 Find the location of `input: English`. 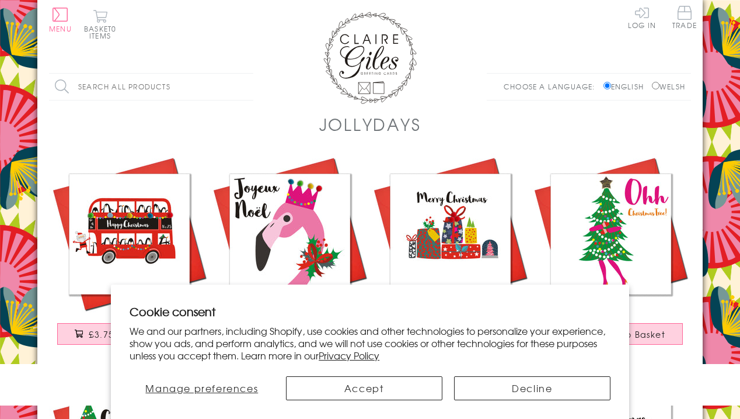

input: English is located at coordinates (607, 85).